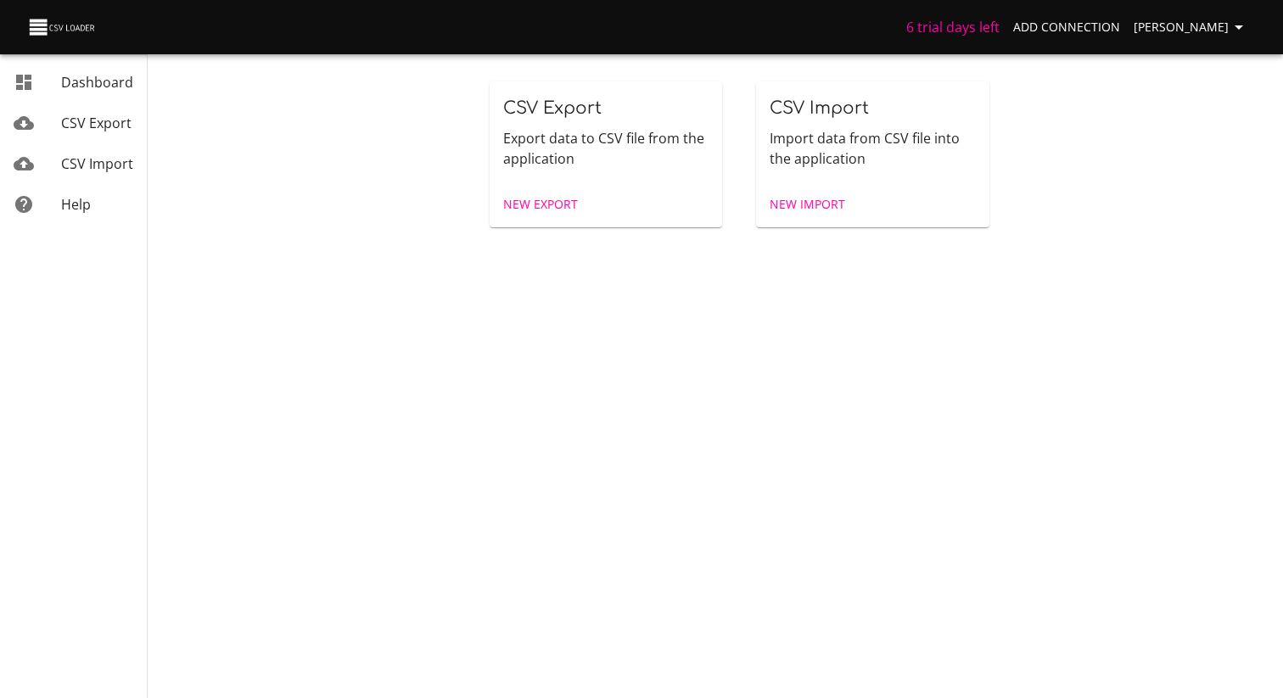 This screenshot has width=1283, height=698. What do you see at coordinates (1066, 27) in the screenshot?
I see `span: Add Connection` at bounding box center [1066, 27].